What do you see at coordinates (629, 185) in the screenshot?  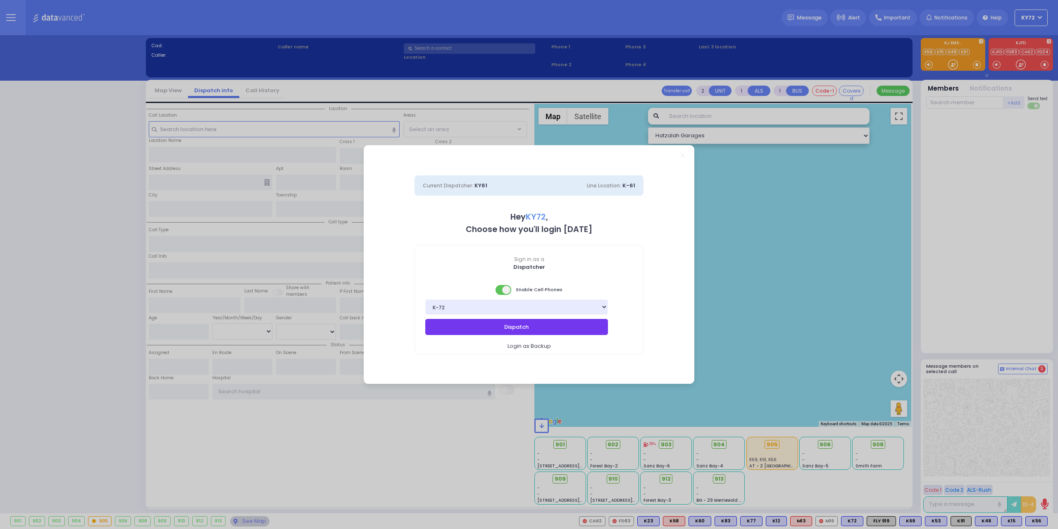 I see `span: K-61` at bounding box center [629, 185].